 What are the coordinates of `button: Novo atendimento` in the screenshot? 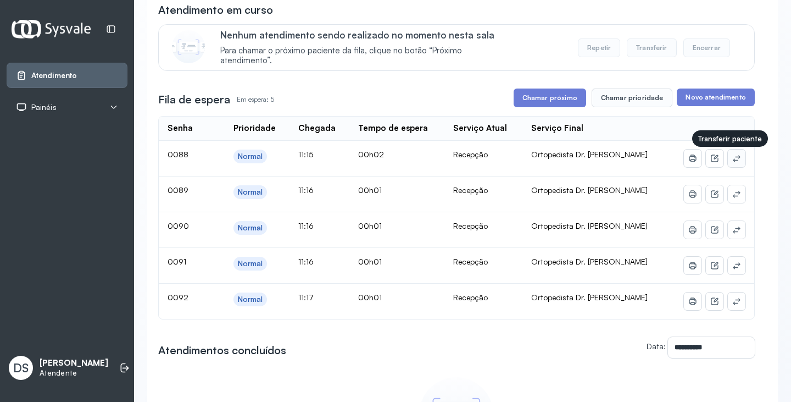 It's located at (715, 97).